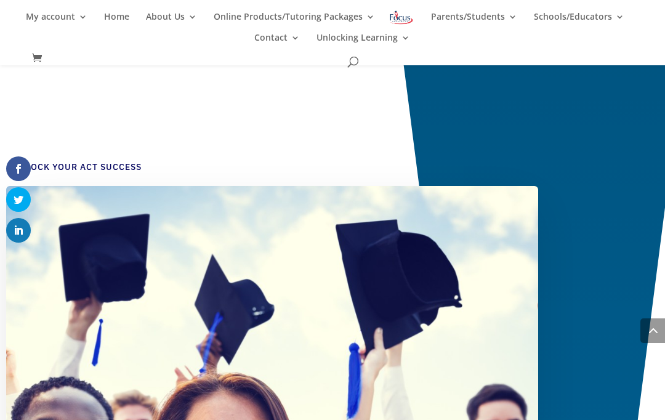 The image size is (665, 420). What do you see at coordinates (474, 23) in the screenshot?
I see `a: Parents/Students` at bounding box center [474, 23].